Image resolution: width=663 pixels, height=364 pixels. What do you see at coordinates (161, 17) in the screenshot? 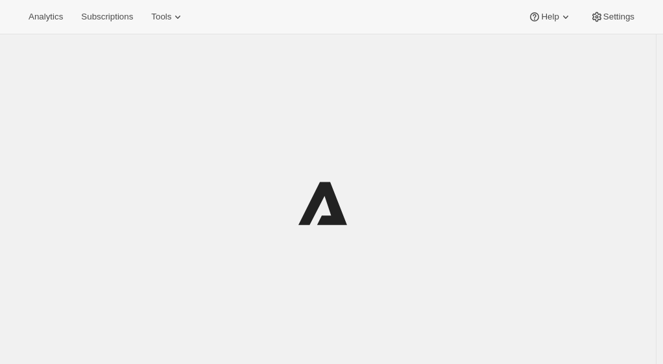
I see `span: Tools` at bounding box center [161, 17].